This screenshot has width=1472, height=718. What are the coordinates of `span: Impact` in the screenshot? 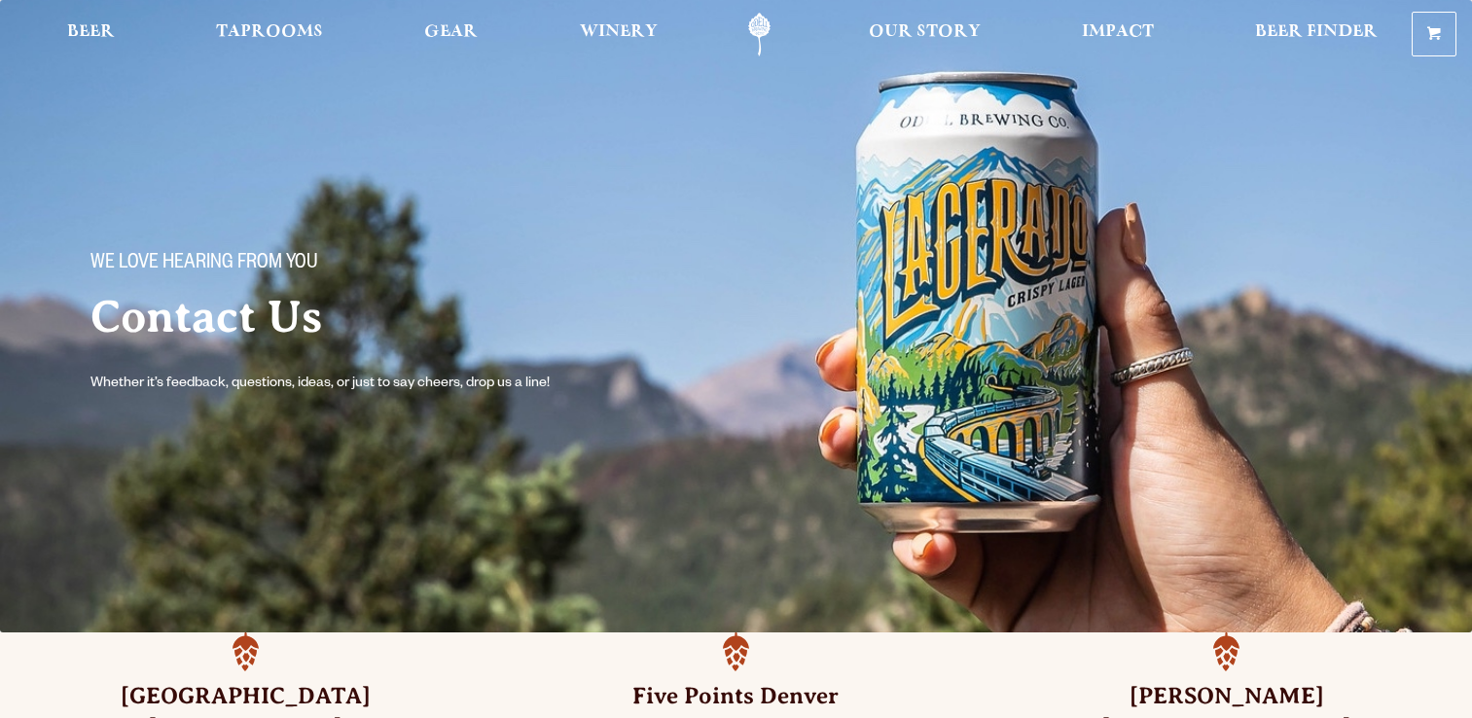 It's located at (1118, 32).